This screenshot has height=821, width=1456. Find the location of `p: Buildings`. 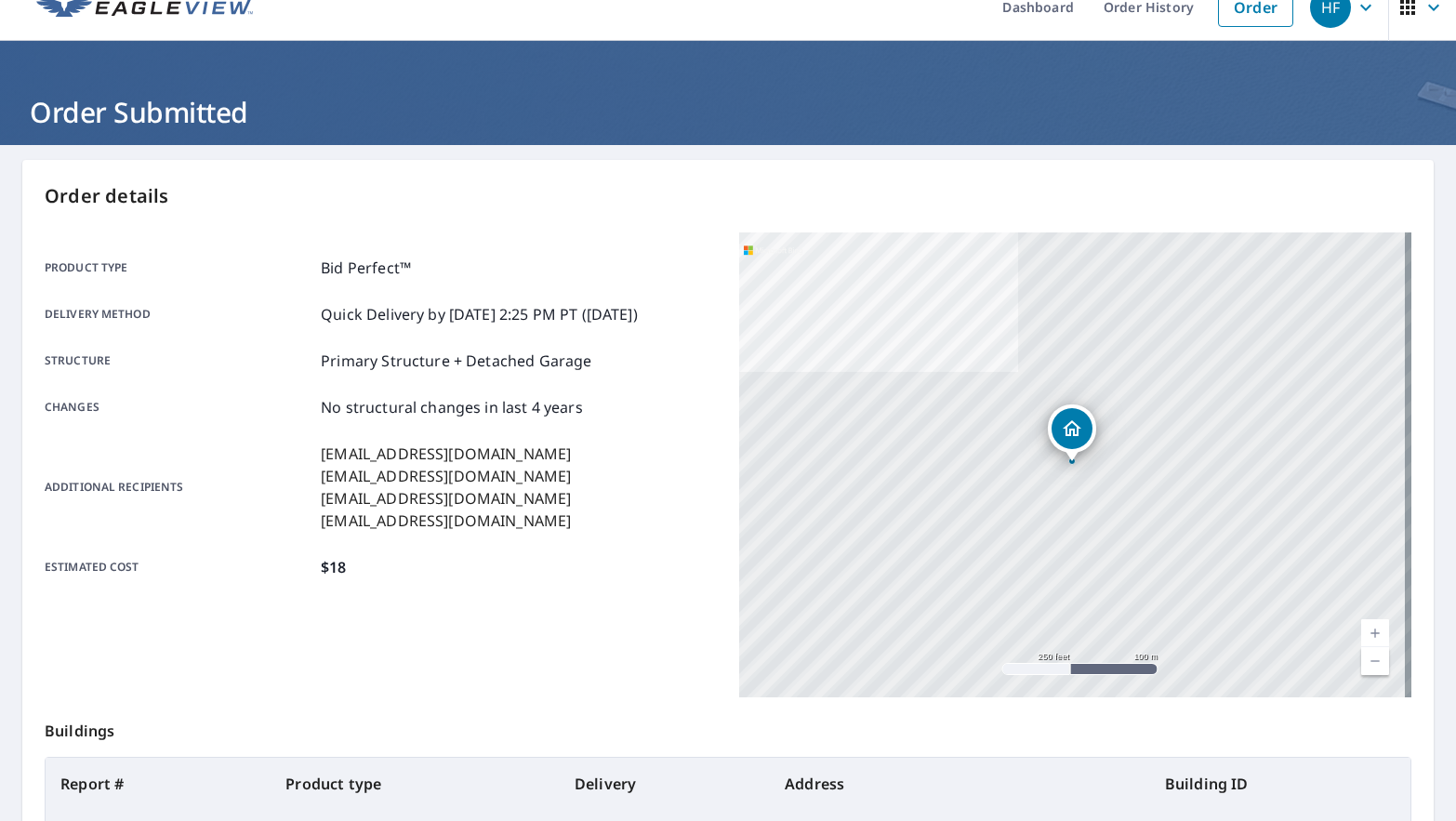

p: Buildings is located at coordinates (728, 728).